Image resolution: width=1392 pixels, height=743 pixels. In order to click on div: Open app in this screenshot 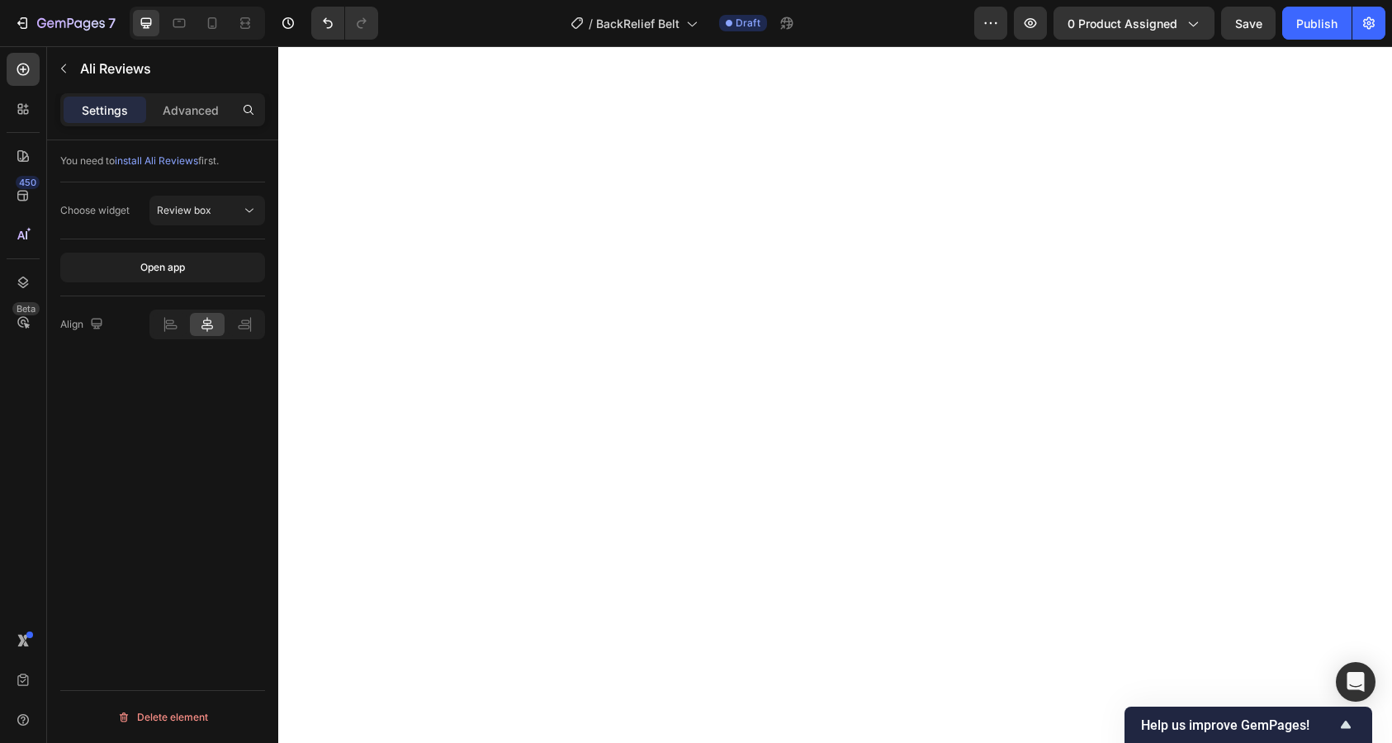, I will do `click(163, 268)`.